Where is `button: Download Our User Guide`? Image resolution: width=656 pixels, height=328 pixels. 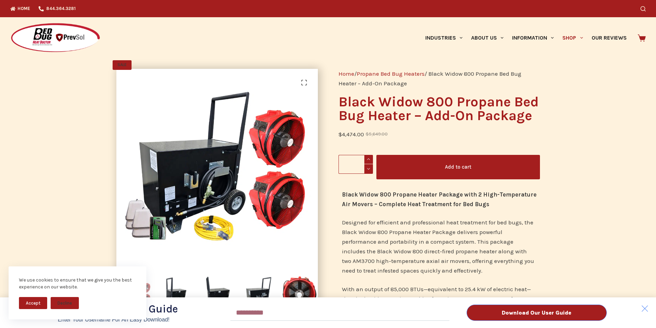 button: Download Our User Guide is located at coordinates (536, 313).